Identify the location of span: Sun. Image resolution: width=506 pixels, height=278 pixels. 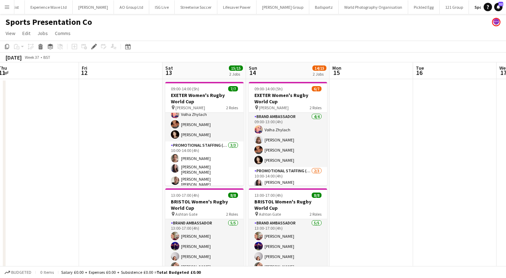
(253, 68).